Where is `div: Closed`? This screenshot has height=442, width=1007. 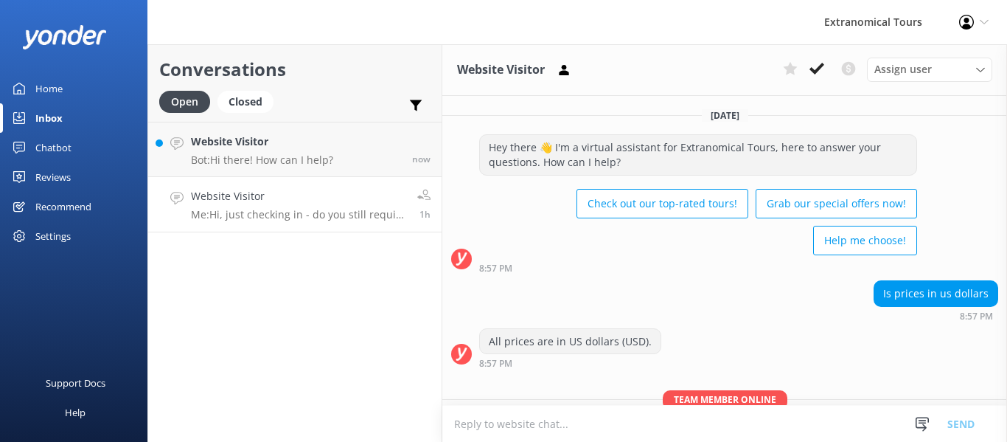 div: Closed is located at coordinates (245, 102).